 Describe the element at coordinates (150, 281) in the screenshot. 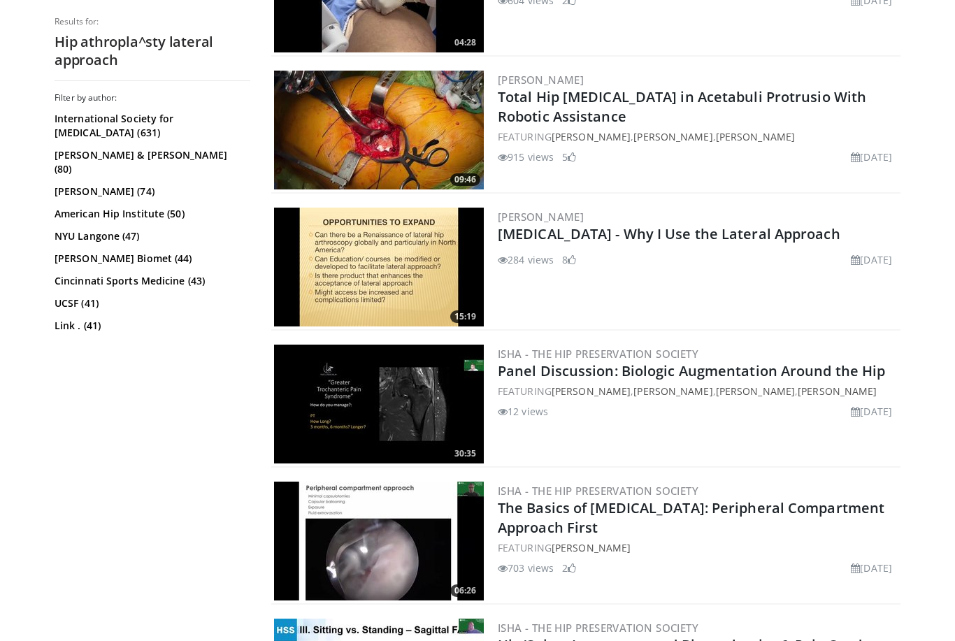

I see `a: Cincinnati Sports Medicine (43)` at that location.